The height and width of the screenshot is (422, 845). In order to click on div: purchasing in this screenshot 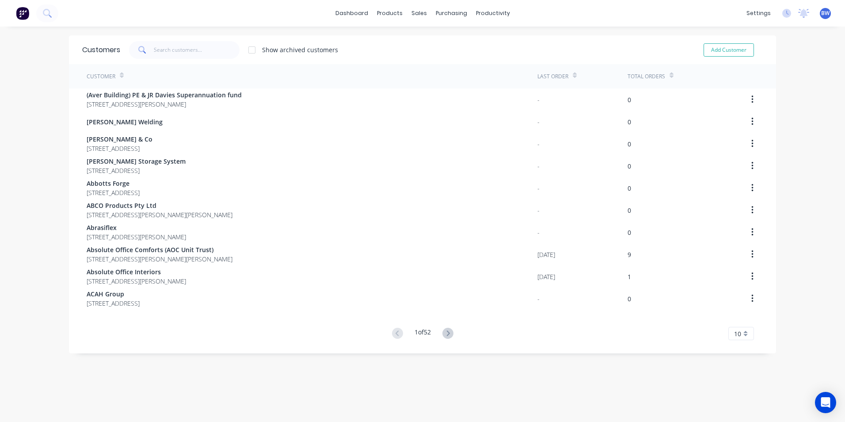, I will do `click(451, 13)`.